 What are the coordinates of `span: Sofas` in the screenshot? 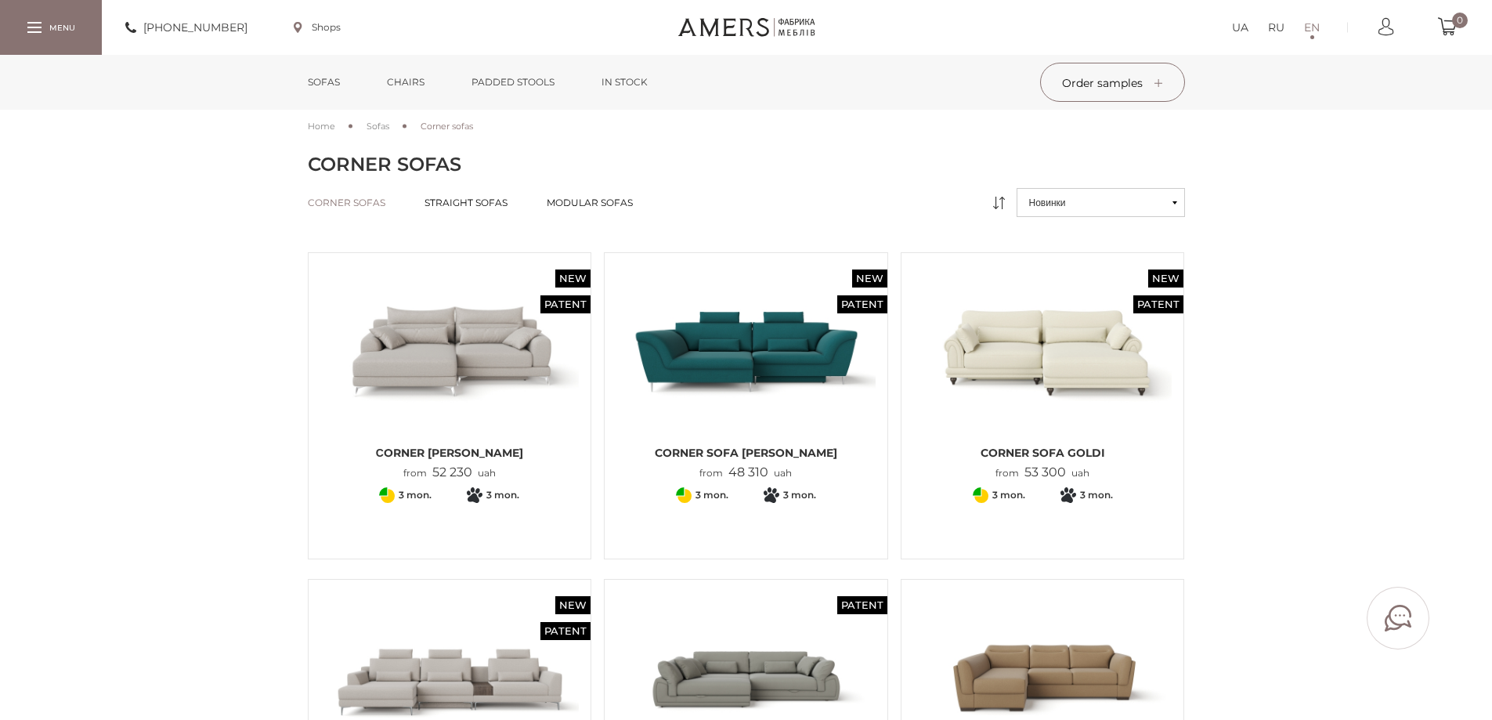 It's located at (378, 126).